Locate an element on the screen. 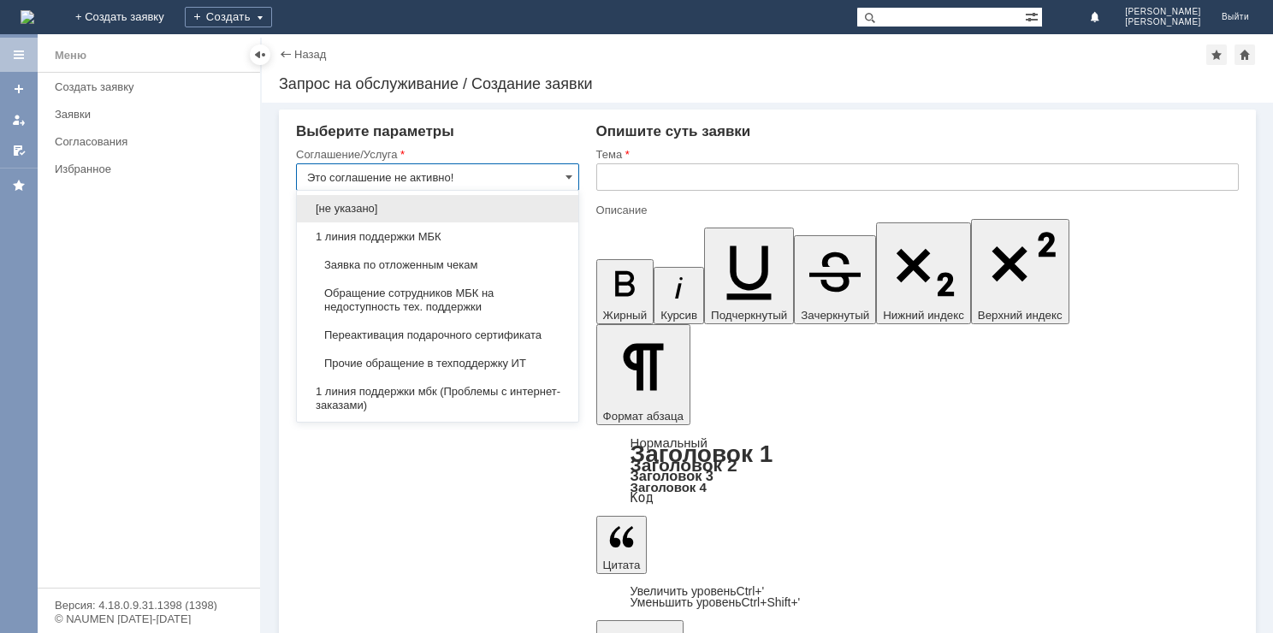 The image size is (1273, 633). span: 1 линия поддержки МБК is located at coordinates (437, 237).